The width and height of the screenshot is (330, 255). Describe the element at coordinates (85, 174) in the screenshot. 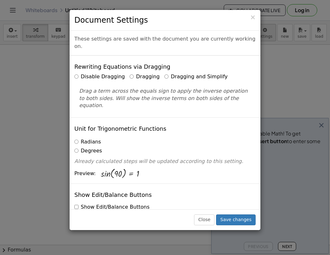

I see `span: Preview:` at that location.